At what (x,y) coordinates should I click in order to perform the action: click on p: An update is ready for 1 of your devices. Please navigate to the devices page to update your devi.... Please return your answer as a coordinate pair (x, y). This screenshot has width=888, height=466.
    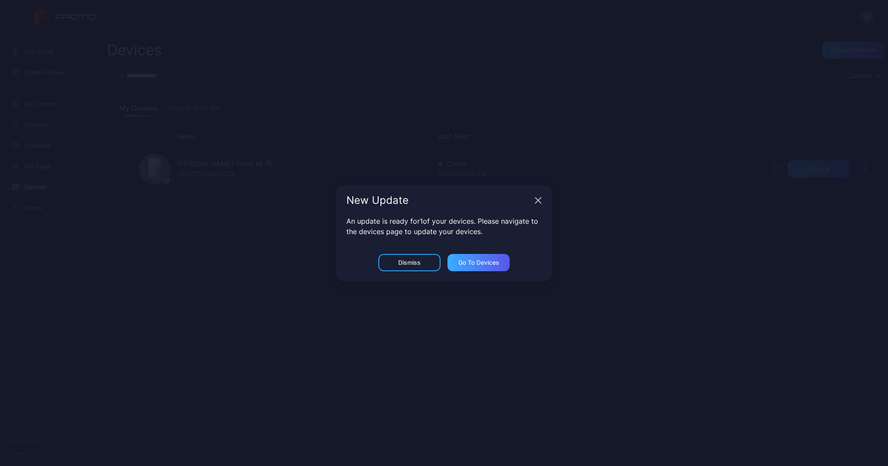
    Looking at the image, I should click on (444, 226).